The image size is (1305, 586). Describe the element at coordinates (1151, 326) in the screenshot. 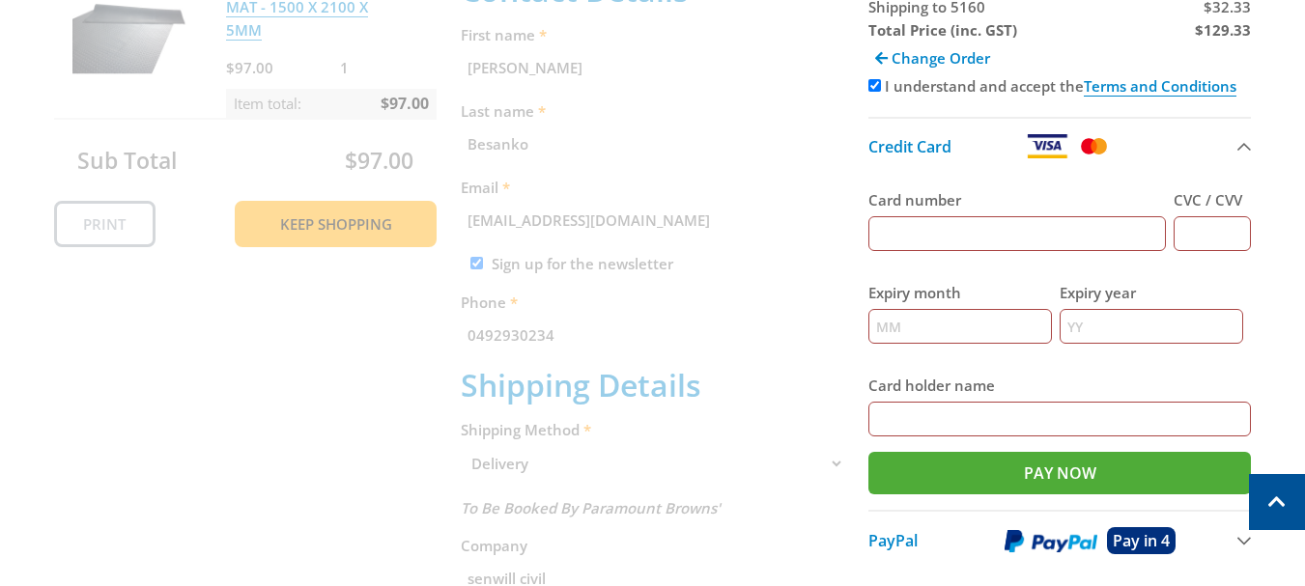

I see `input: YY` at that location.